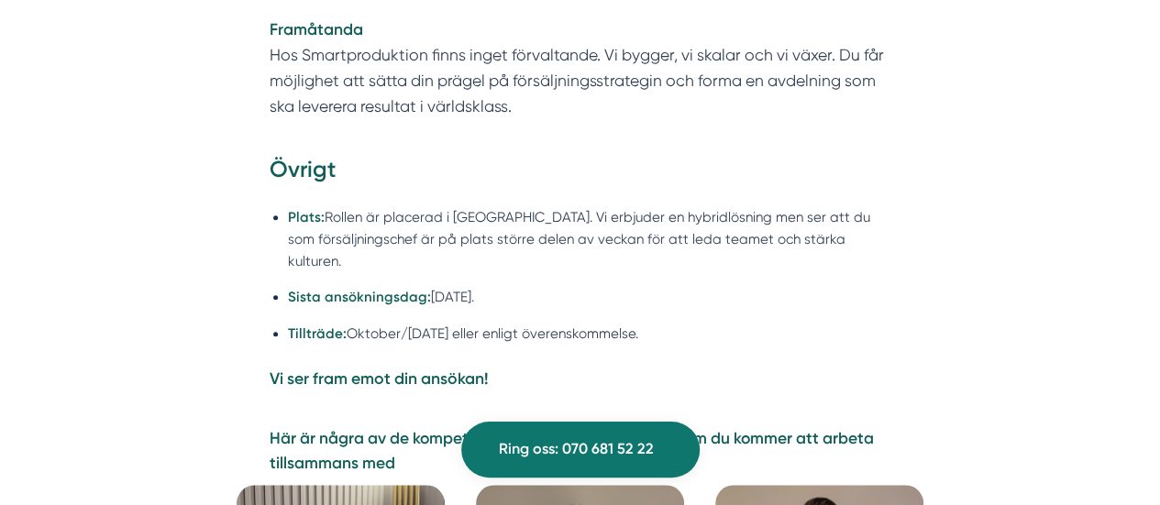  Describe the element at coordinates (581, 450) in the screenshot. I see `a: Ring oss: 070 681 52 22` at that location.